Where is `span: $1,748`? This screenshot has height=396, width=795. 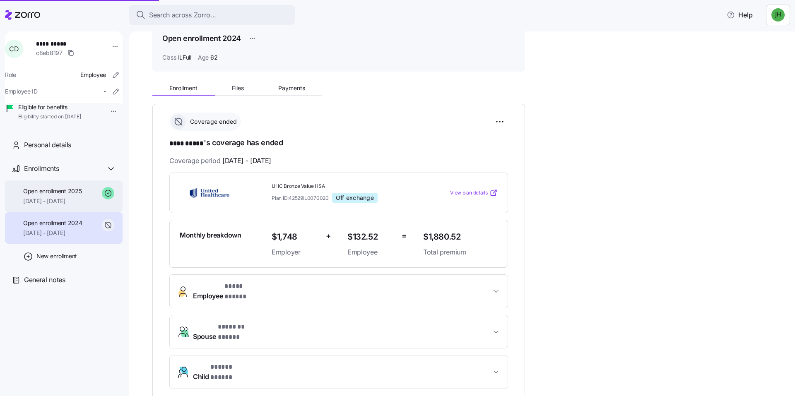
span: $1,748 is located at coordinates (295, 237).